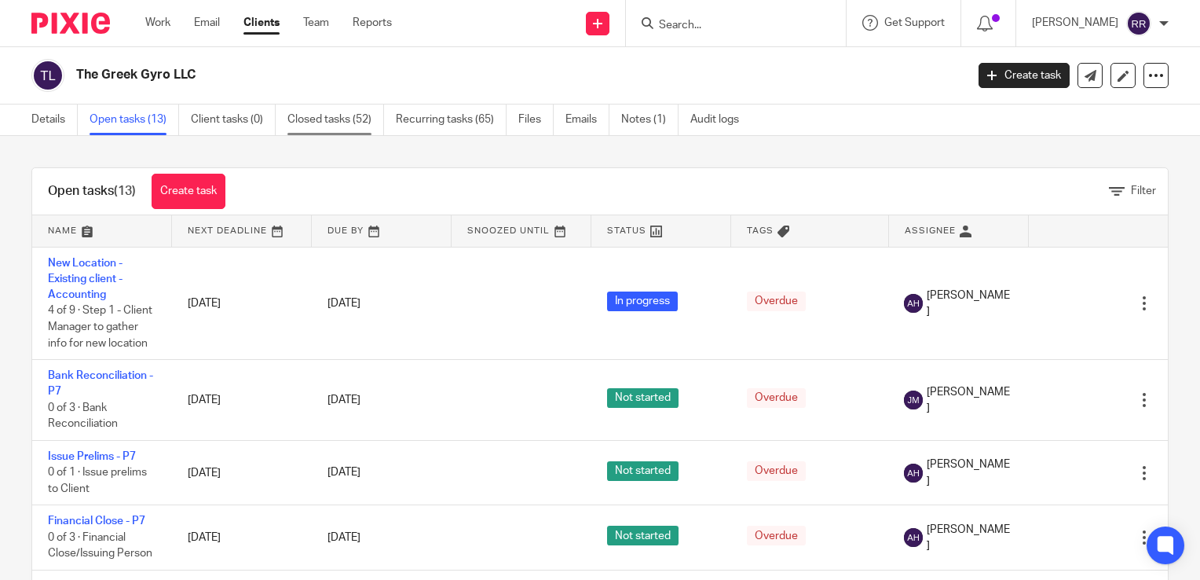 The width and height of the screenshot is (1200, 580). What do you see at coordinates (728, 26) in the screenshot?
I see `input: Search` at bounding box center [728, 26].